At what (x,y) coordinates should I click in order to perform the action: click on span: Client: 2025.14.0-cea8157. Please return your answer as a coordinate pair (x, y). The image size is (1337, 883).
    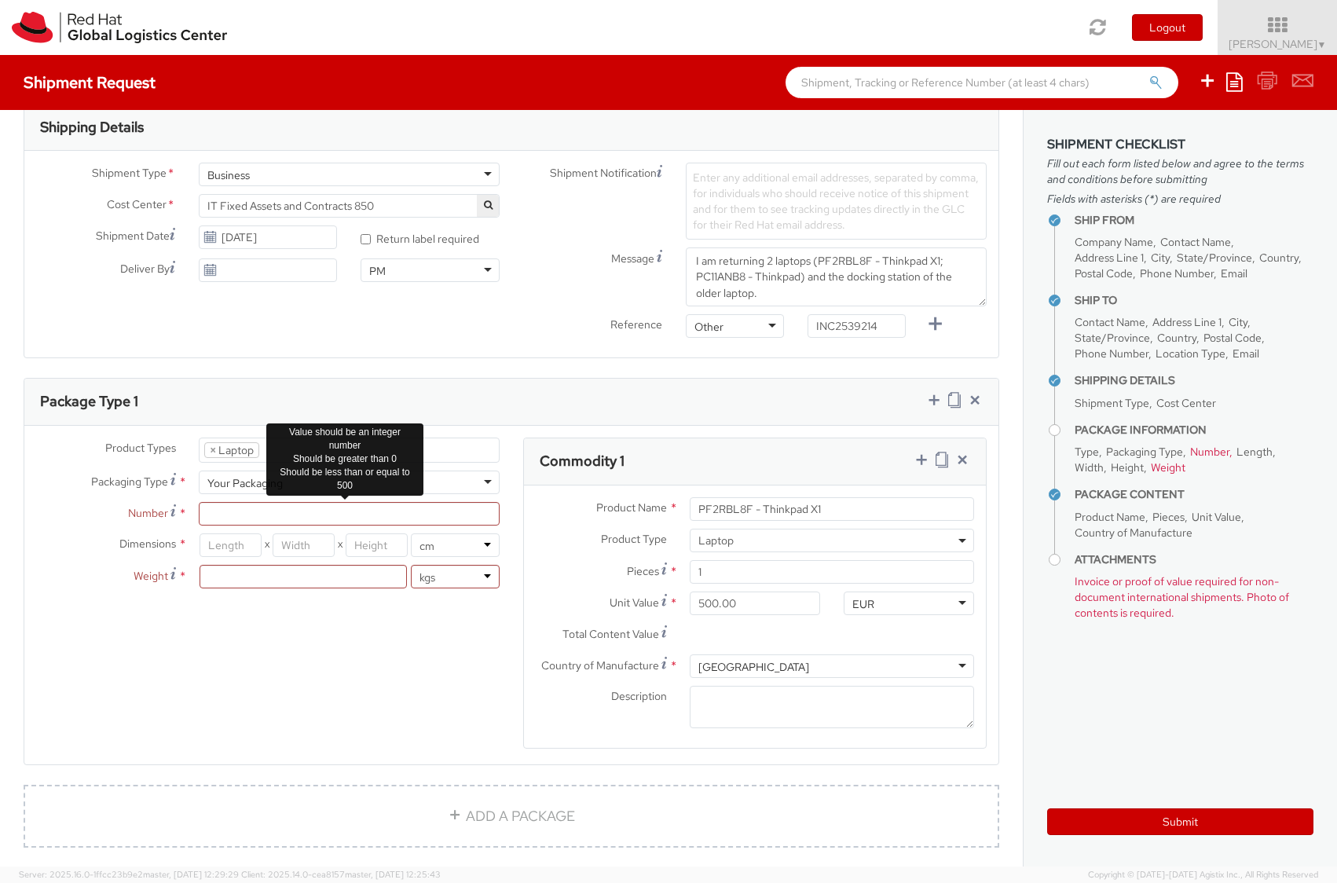
    Looking at the image, I should click on (341, 874).